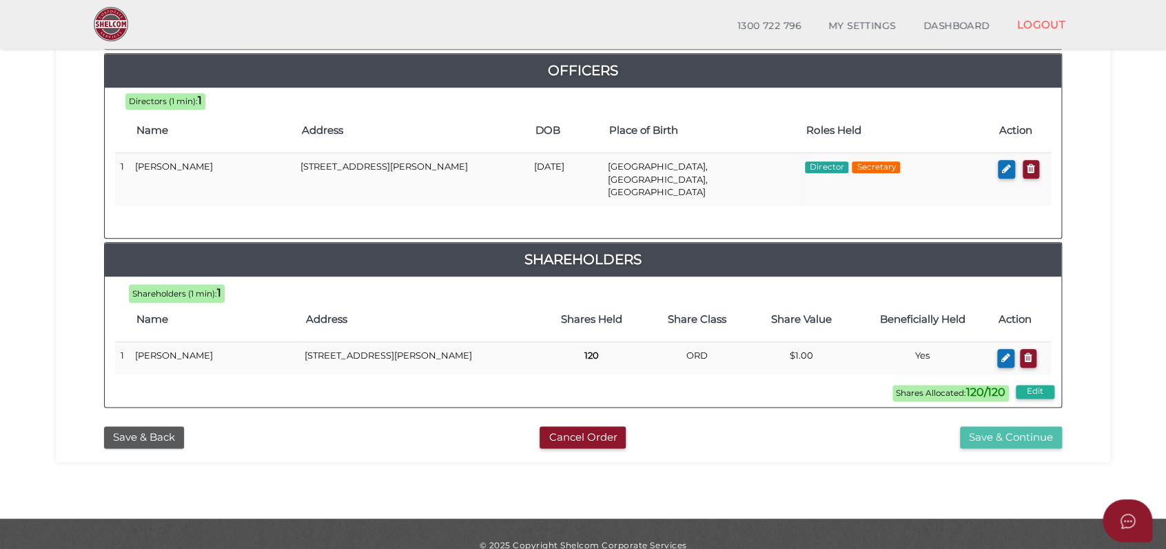 This screenshot has height=549, width=1166. I want to click on a: DASHBOARD, so click(956, 26).